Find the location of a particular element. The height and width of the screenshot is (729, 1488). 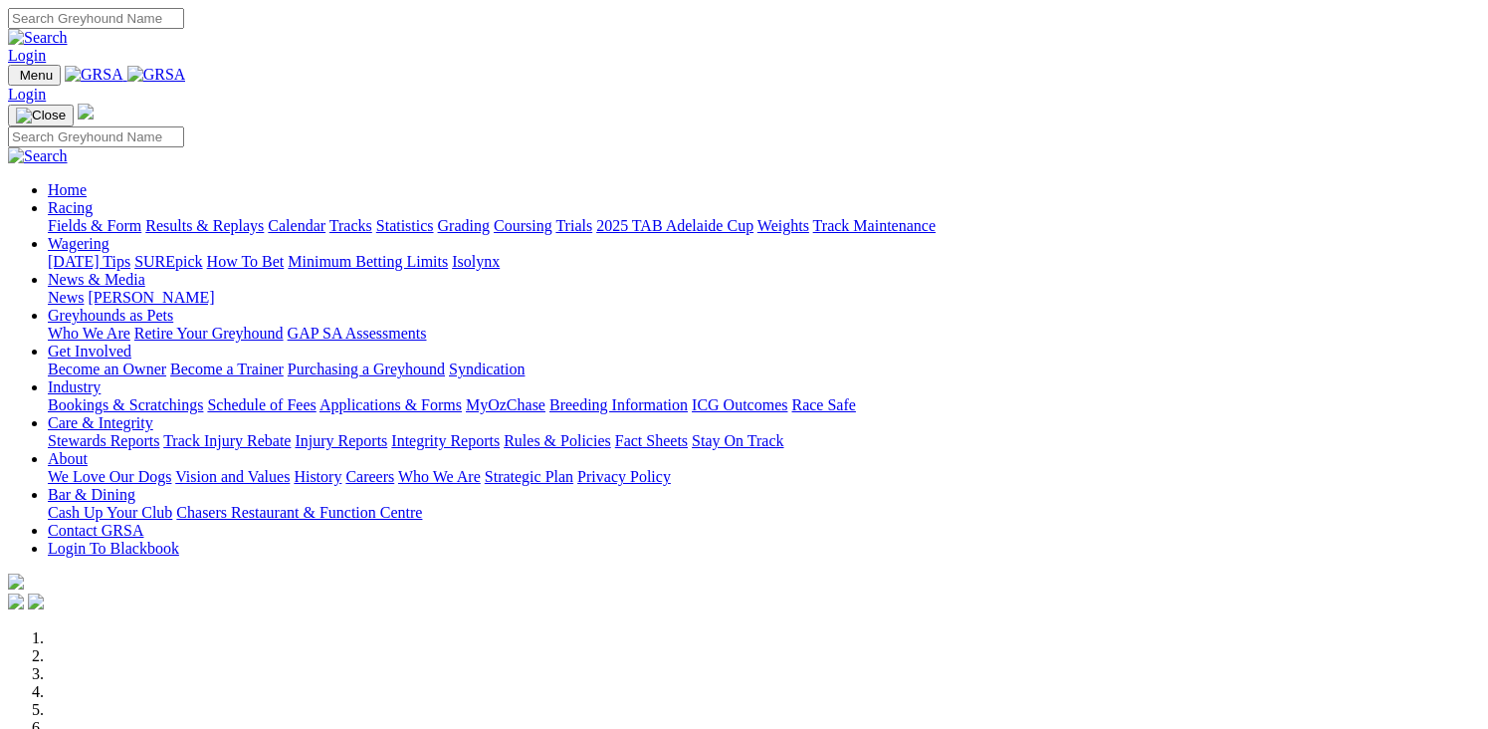

a: Grading is located at coordinates (464, 225).